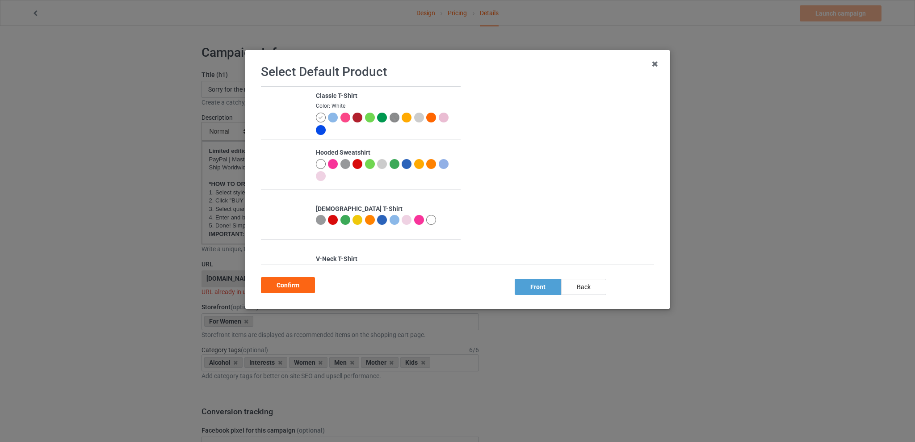  I want to click on div: Classic T-Shirt, so click(386, 96).